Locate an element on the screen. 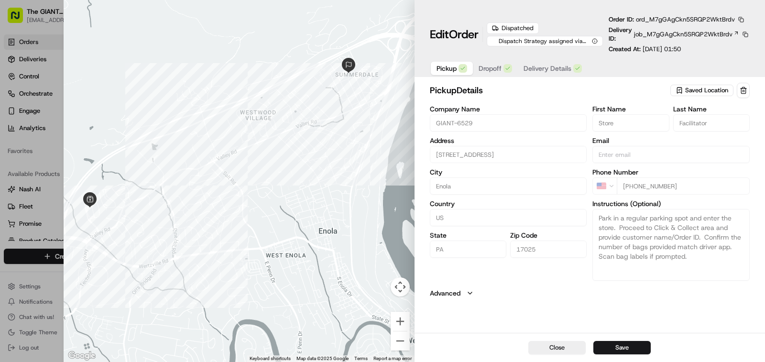 This screenshot has width=765, height=362. input: Enter email is located at coordinates (671, 154).